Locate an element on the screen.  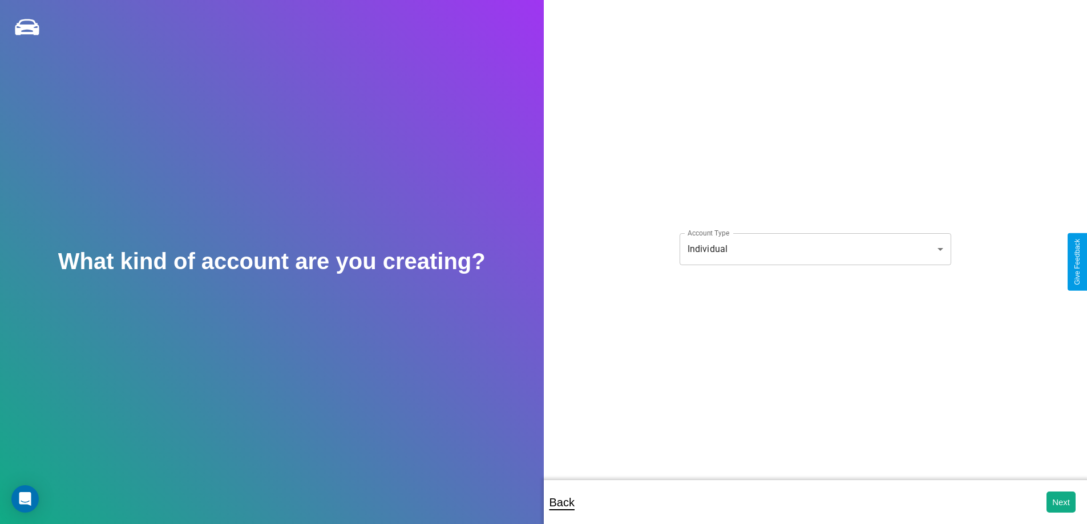
div: Individual is located at coordinates (815, 249).